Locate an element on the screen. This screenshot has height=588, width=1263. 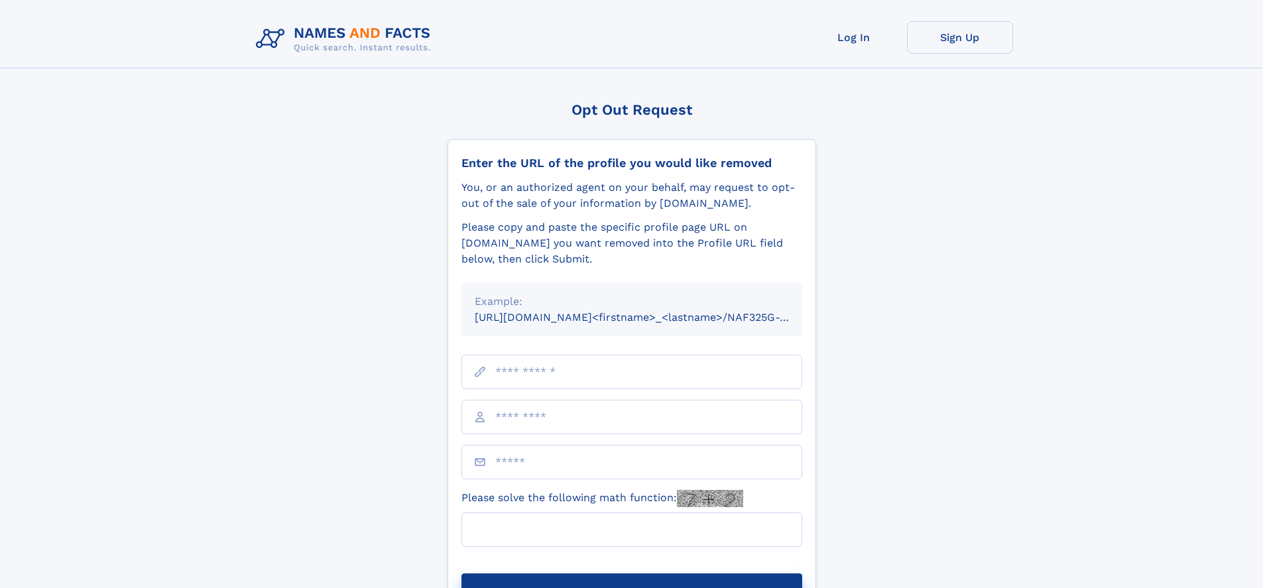
div: Example: is located at coordinates (632, 302).